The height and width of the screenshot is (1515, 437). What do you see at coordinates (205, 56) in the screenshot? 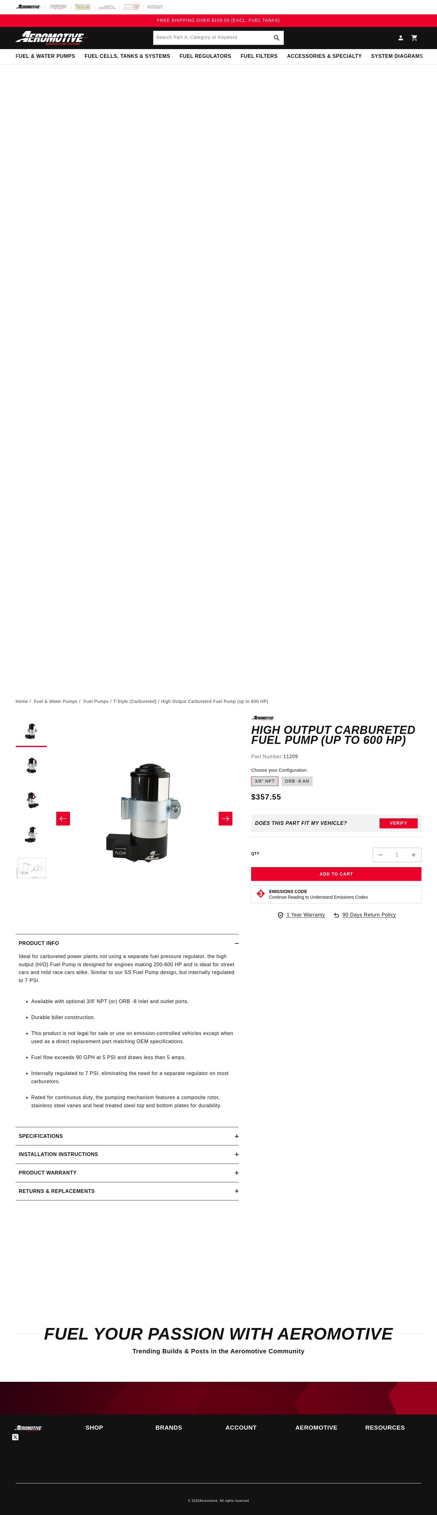
I see `summary: Fuel Regulators` at bounding box center [205, 56].